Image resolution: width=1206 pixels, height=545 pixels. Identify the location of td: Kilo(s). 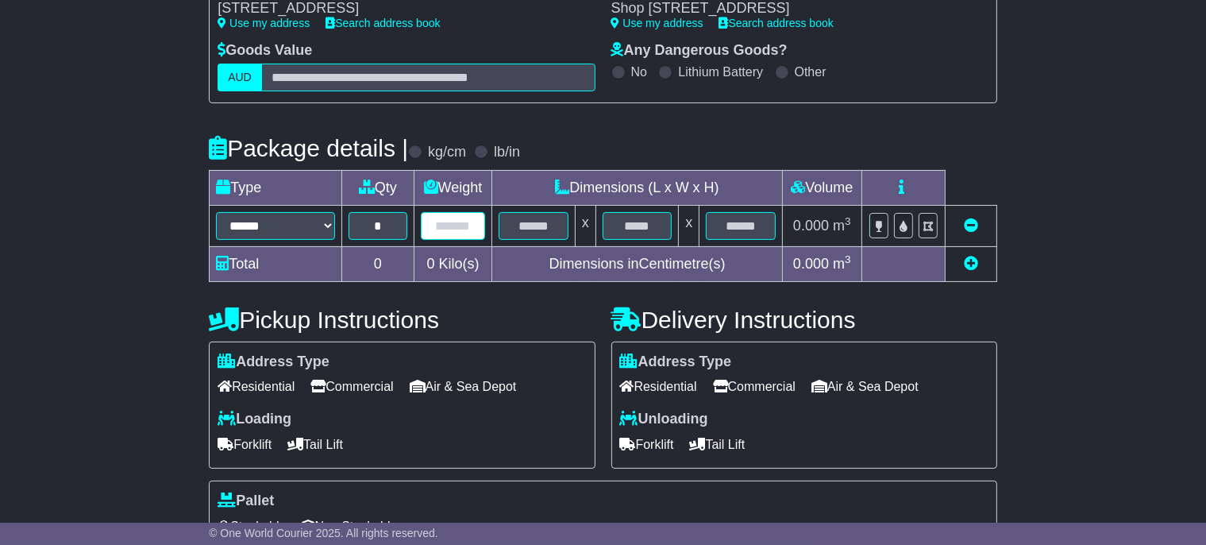
(453, 264).